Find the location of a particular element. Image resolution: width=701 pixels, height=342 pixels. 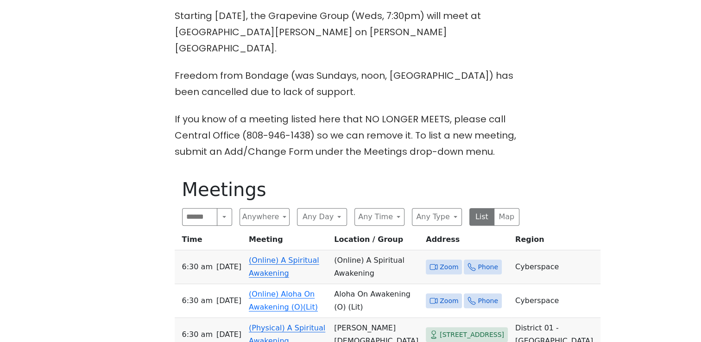

button: Any Type is located at coordinates (437, 217).